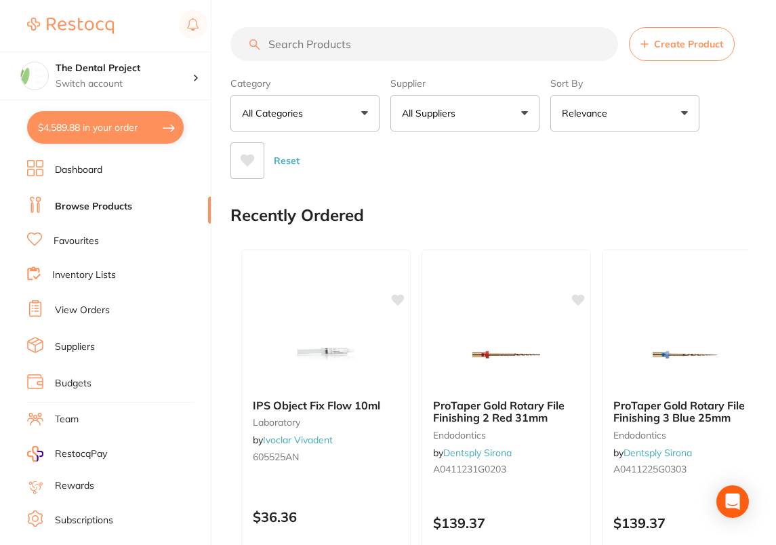 The image size is (776, 545). Describe the element at coordinates (70, 26) in the screenshot. I see `img: Restocq Logo` at that location.